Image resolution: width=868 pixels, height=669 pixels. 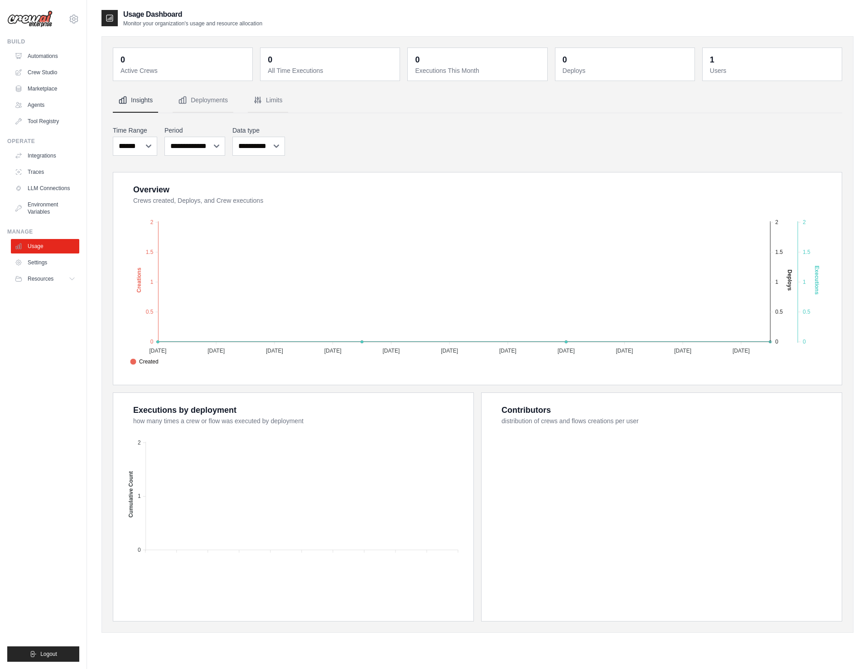 I want to click on button: Limits, so click(x=268, y=101).